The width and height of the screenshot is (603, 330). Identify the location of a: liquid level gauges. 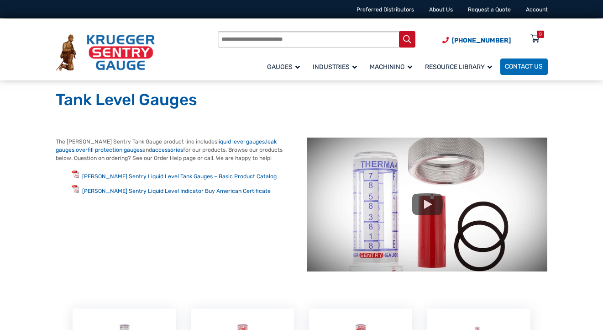
(241, 142).